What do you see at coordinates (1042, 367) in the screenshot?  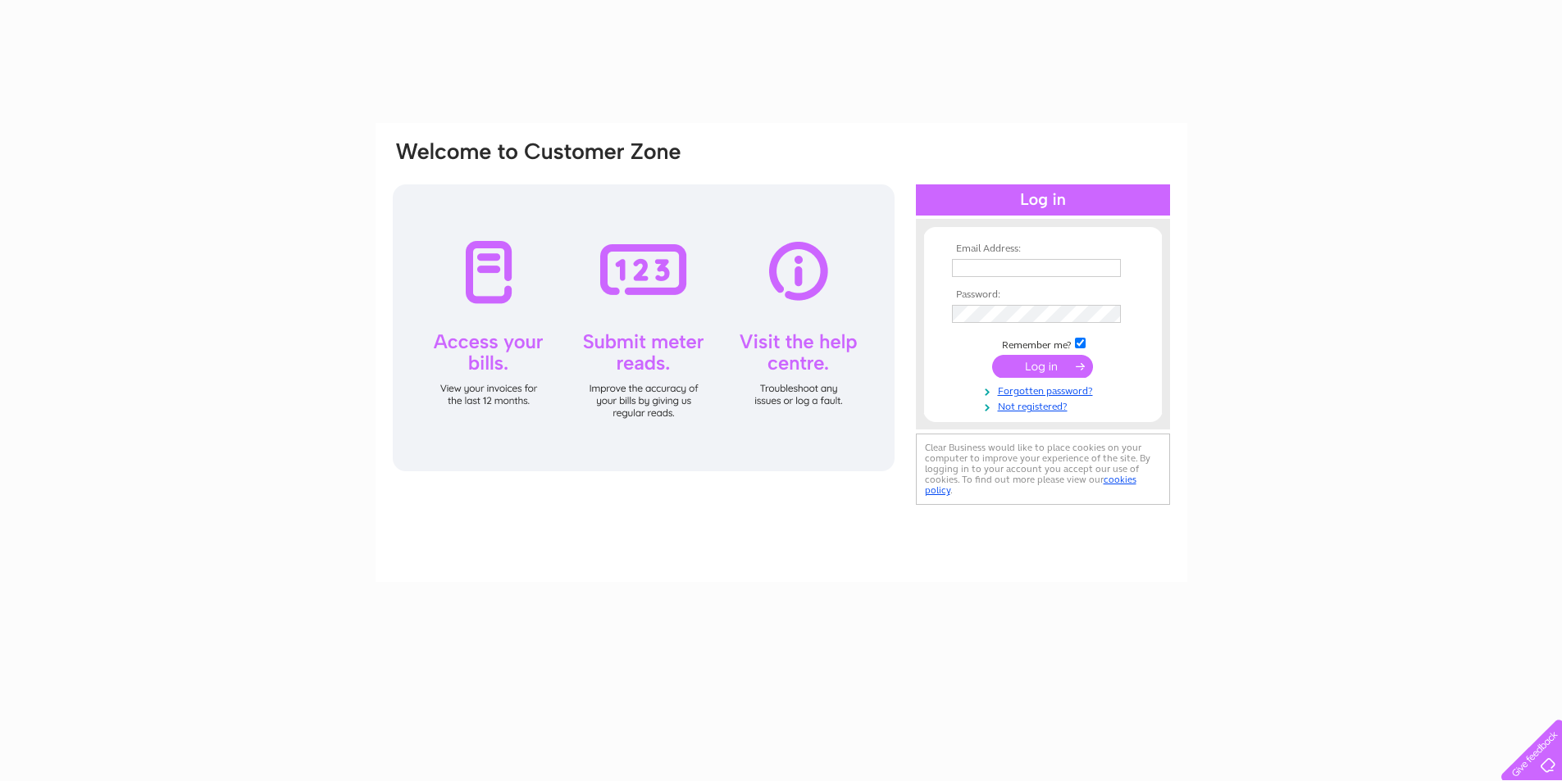 I see `input: Submit` at bounding box center [1042, 367].